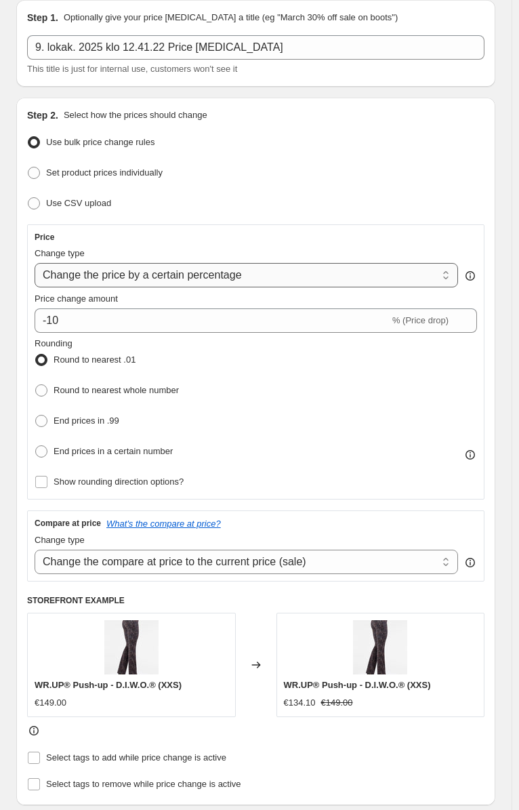 This screenshot has width=519, height=810. What do you see at coordinates (132, 68) in the screenshot?
I see `span: This title is just for internal use, customers won't see it` at bounding box center [132, 68].